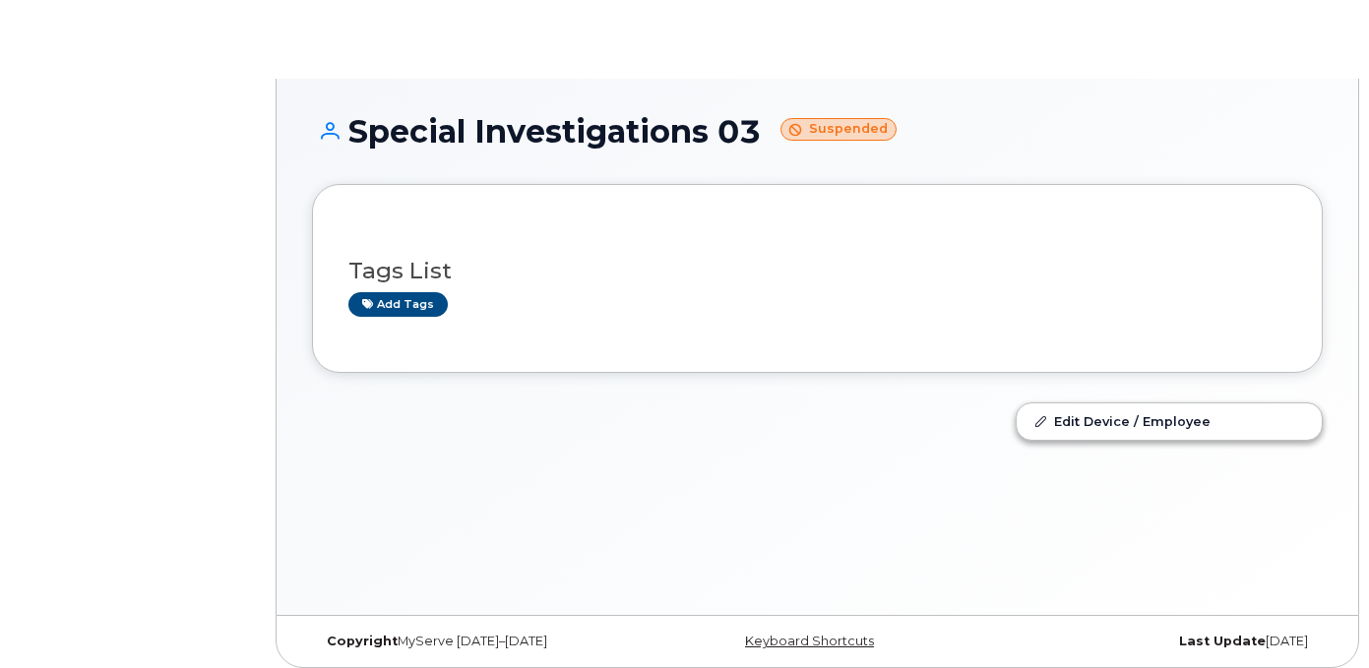 This screenshot has height=668, width=1369. I want to click on a: Edit Device / Employee, so click(1169, 421).